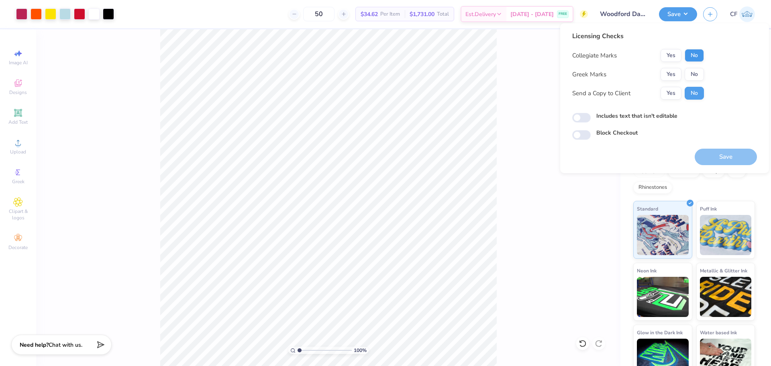 The image size is (771, 366). I want to click on span: Glow in the Dark Ink, so click(660, 332).